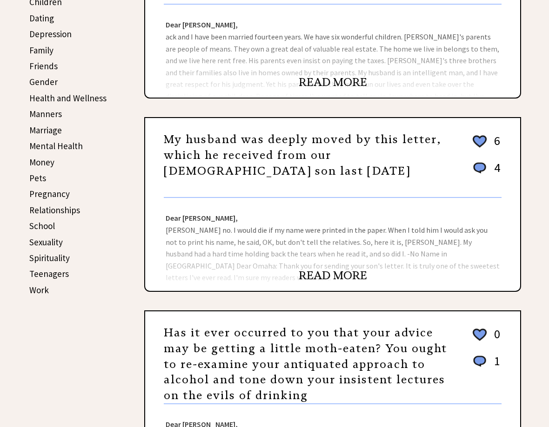 This screenshot has width=549, height=427. What do you see at coordinates (38, 178) in the screenshot?
I see `a: Pets` at bounding box center [38, 178].